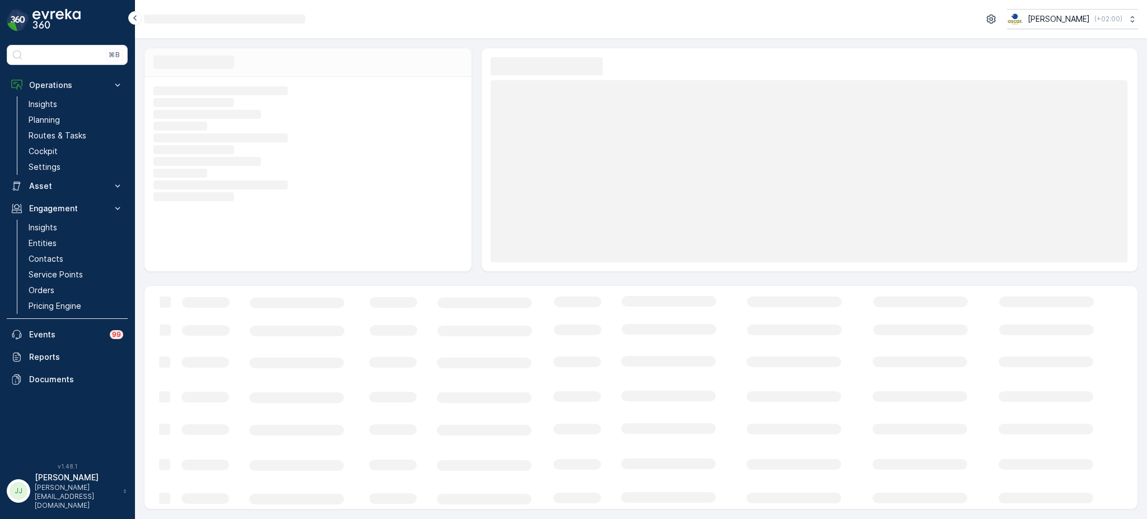 This screenshot has width=1147, height=519. Describe the element at coordinates (67, 208) in the screenshot. I see `button: Engagement` at that location.